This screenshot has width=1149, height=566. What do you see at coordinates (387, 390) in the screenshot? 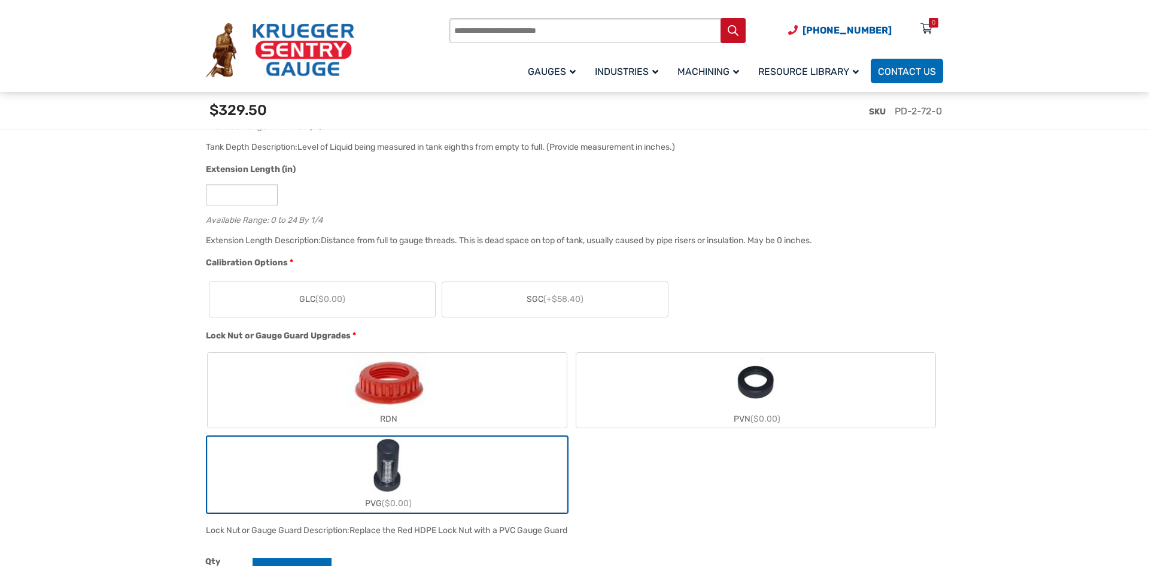
I see `label: RDN` at bounding box center [387, 390].